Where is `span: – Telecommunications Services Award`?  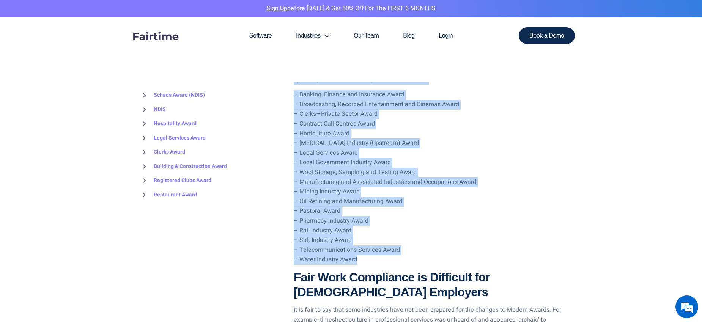
span: – Telecommunications Services Award is located at coordinates (347, 250).